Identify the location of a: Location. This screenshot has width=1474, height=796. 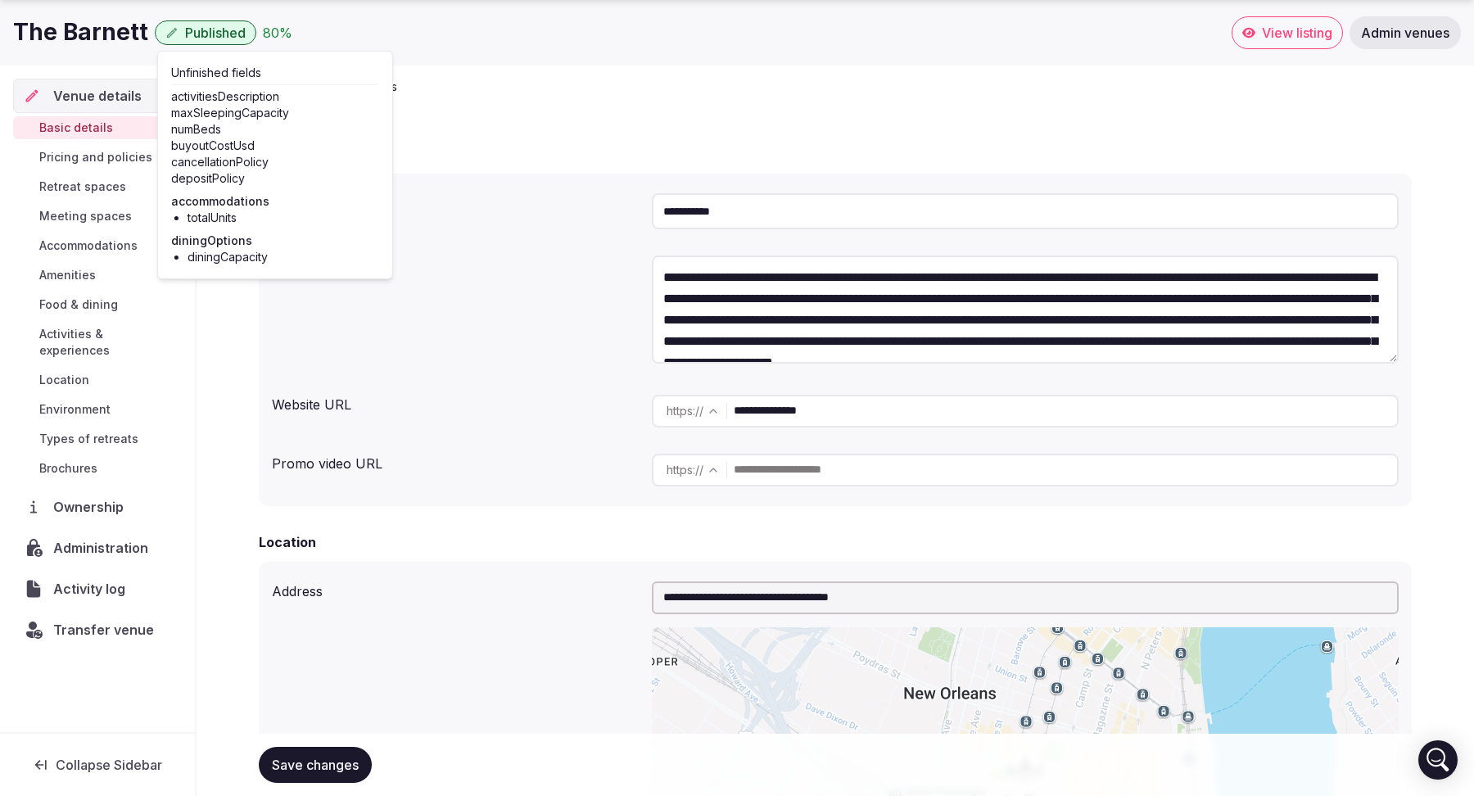
(97, 380).